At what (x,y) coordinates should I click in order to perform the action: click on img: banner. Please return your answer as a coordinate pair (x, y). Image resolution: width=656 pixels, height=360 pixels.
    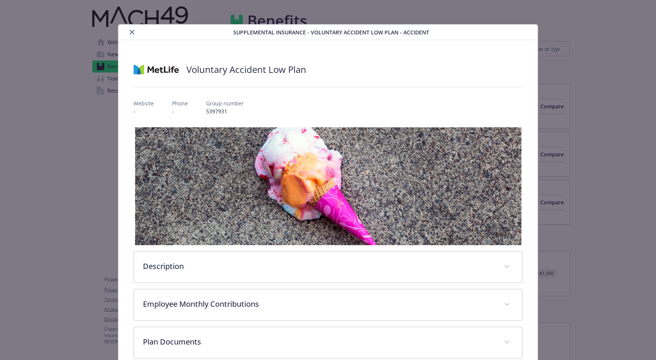
    Looking at the image, I should click on (328, 186).